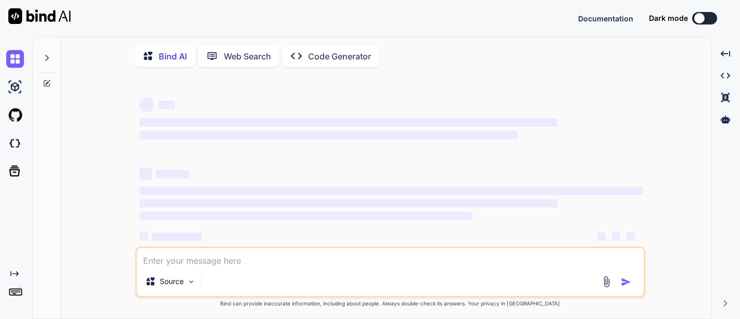 The height and width of the screenshot is (319, 740). I want to click on span: Dark mode, so click(669, 18).